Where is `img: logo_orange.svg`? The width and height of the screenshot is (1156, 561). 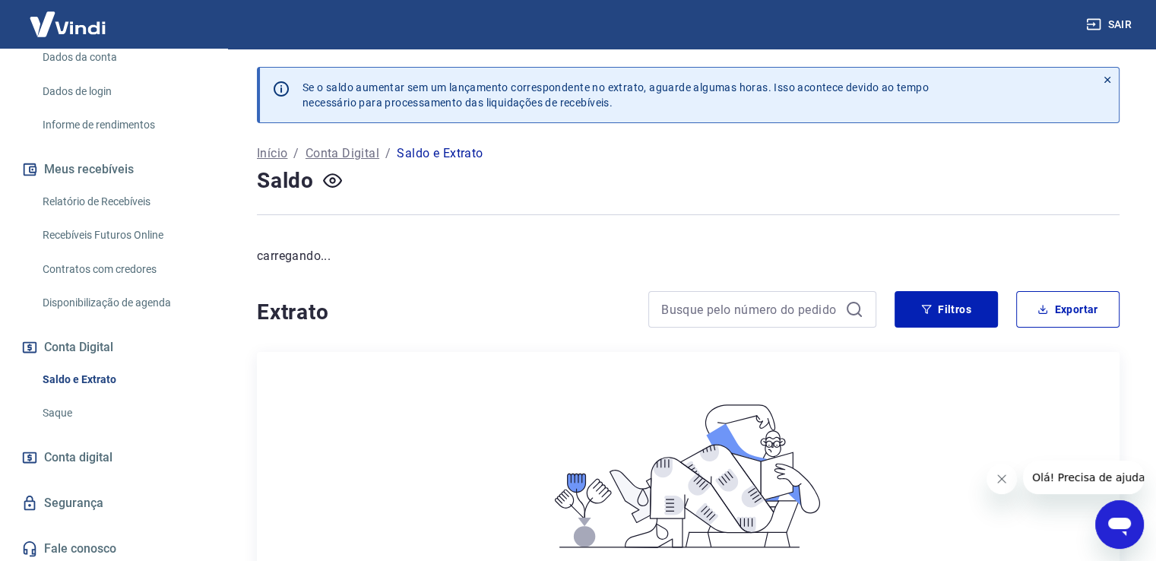
img: logo_orange.svg is located at coordinates (30, 30).